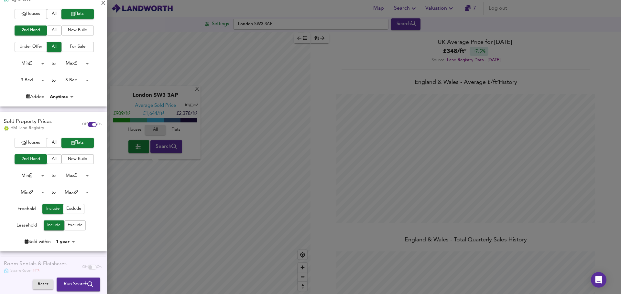 The image size is (621, 294). Describe the element at coordinates (78, 47) in the screenshot. I see `button: For Sale` at that location.